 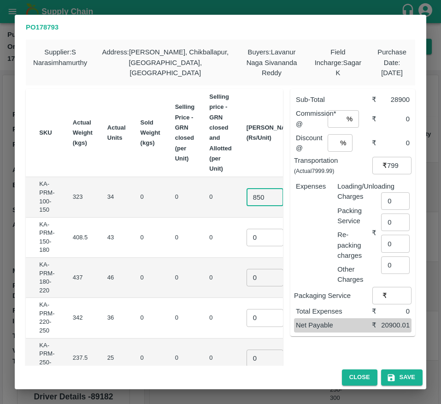 What do you see at coordinates (395, 100) in the screenshot?
I see `div: 28900` at bounding box center [395, 100].